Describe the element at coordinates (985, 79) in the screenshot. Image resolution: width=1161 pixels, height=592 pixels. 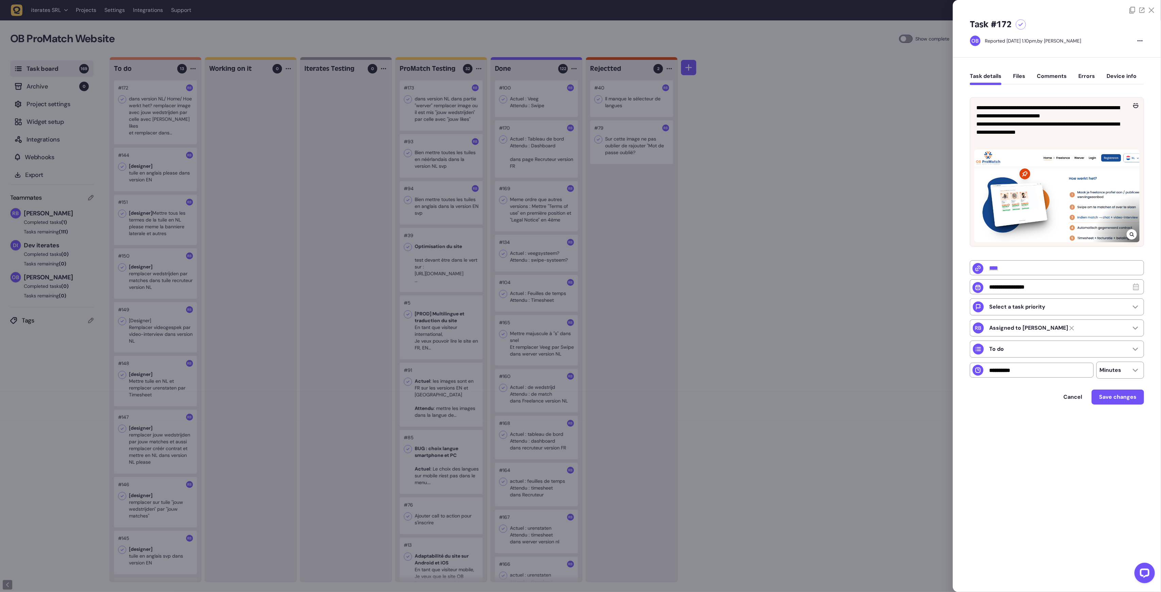
I see `button: Task details` at that location.